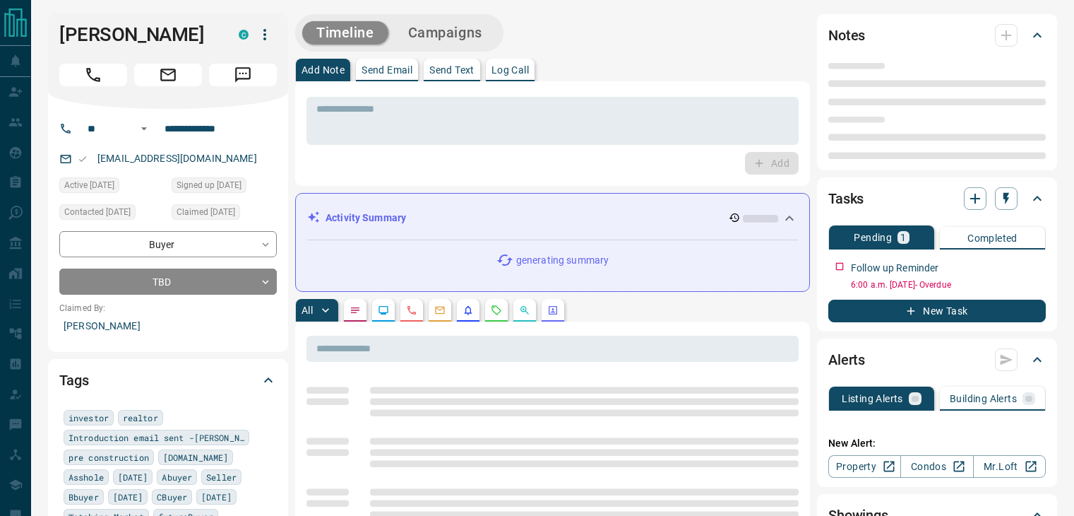 The width and height of the screenshot is (1074, 516). What do you see at coordinates (387, 70) in the screenshot?
I see `p: Send Email` at bounding box center [387, 70].